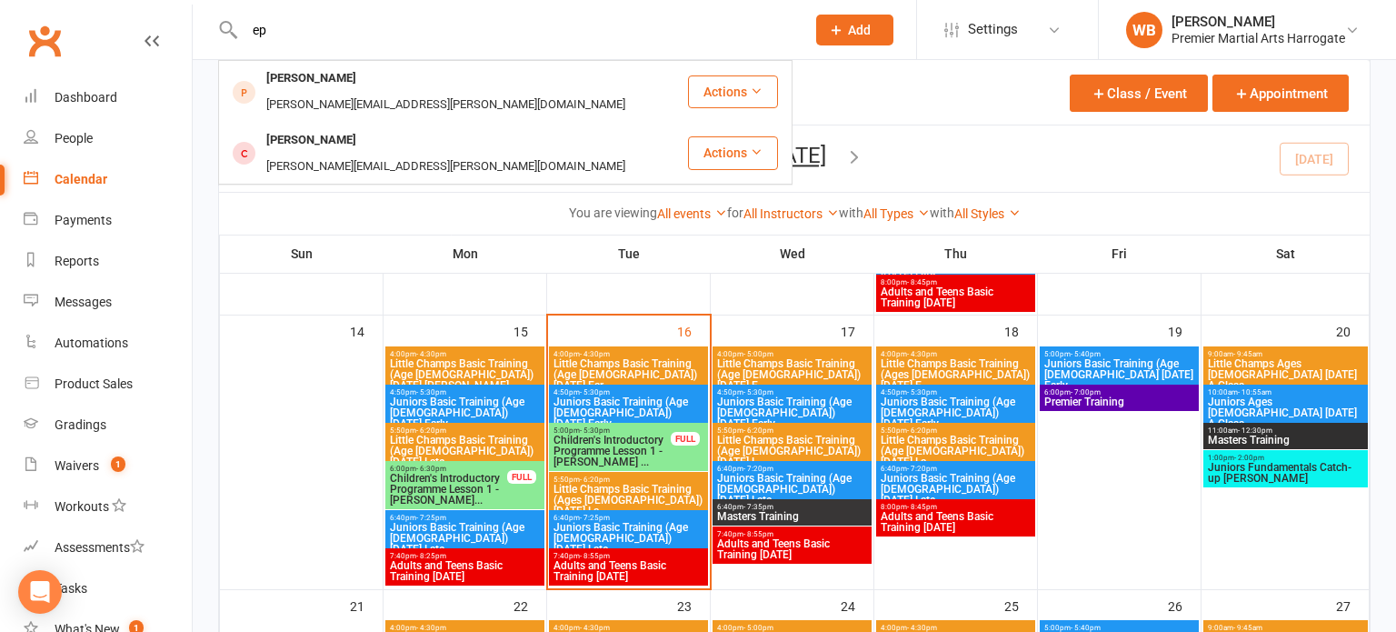 This screenshot has height=632, width=1396. Describe the element at coordinates (107, 547) in the screenshot. I see `a: Assessments` at that location.